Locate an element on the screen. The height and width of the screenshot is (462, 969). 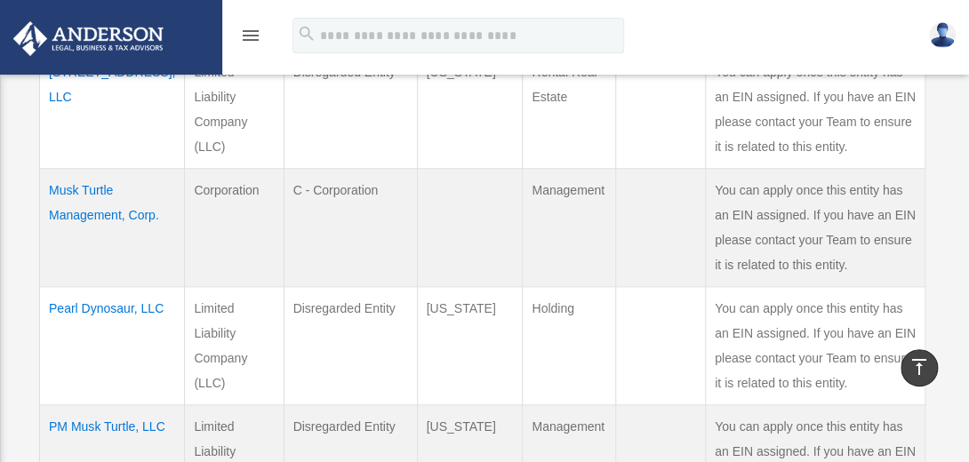
td: Rental Real Estate is located at coordinates (569, 108).